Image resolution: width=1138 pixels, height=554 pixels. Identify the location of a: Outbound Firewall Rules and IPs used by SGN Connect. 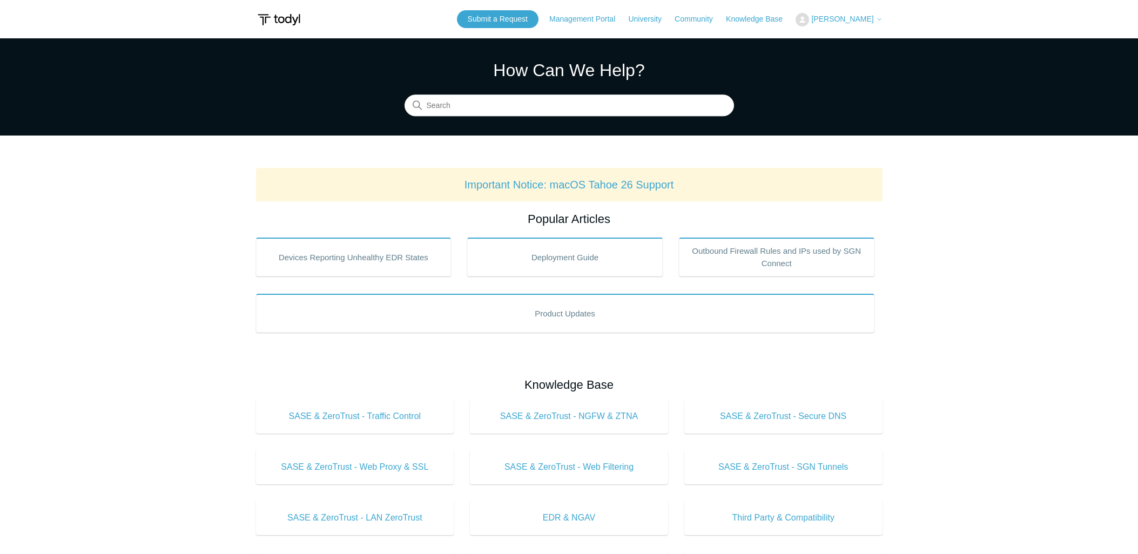
(776, 257).